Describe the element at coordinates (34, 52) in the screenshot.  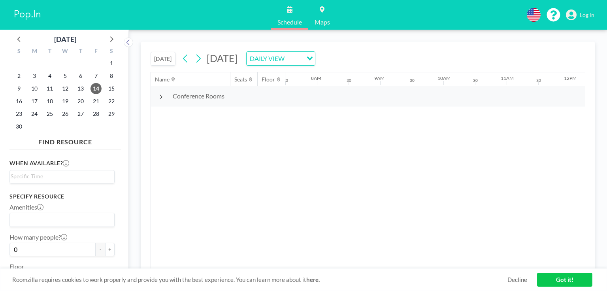
I see `div: M` at that location.